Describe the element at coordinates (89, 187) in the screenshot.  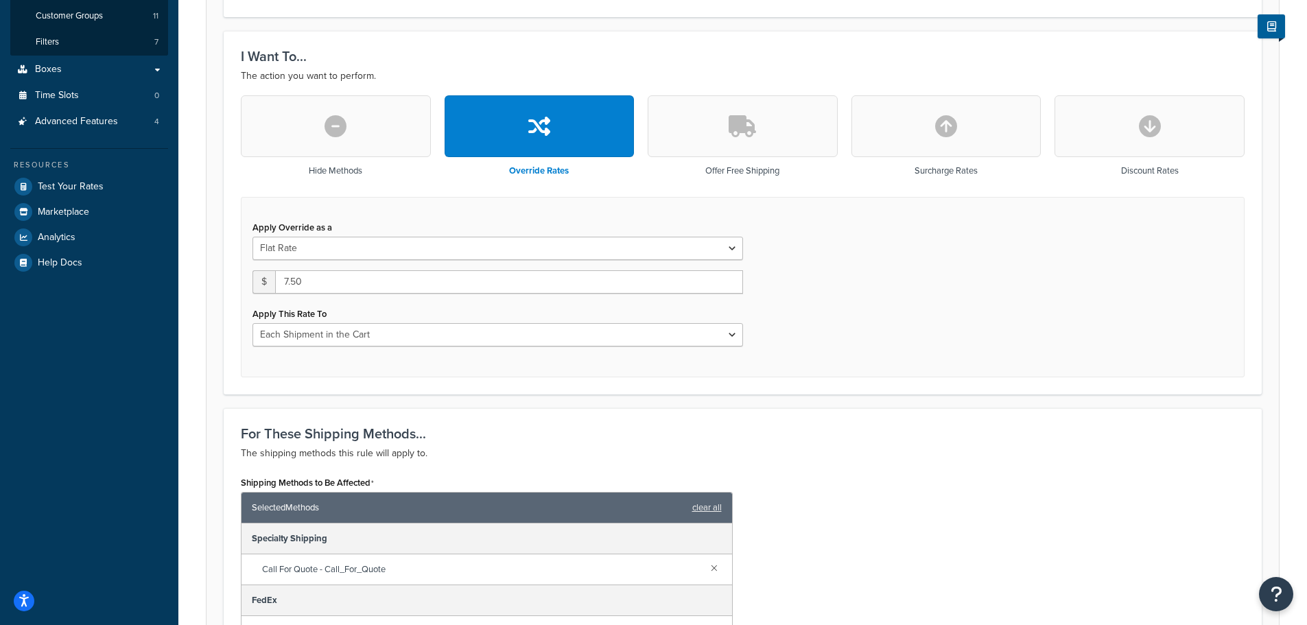
I see `li: Test Your Rates` at that location.